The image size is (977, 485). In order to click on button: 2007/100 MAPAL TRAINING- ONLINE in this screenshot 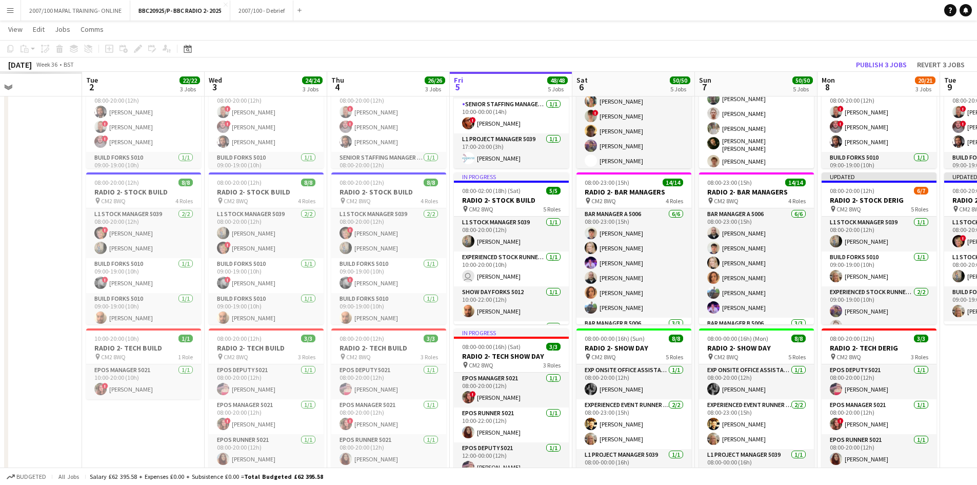, I will do `click(75, 10)`.